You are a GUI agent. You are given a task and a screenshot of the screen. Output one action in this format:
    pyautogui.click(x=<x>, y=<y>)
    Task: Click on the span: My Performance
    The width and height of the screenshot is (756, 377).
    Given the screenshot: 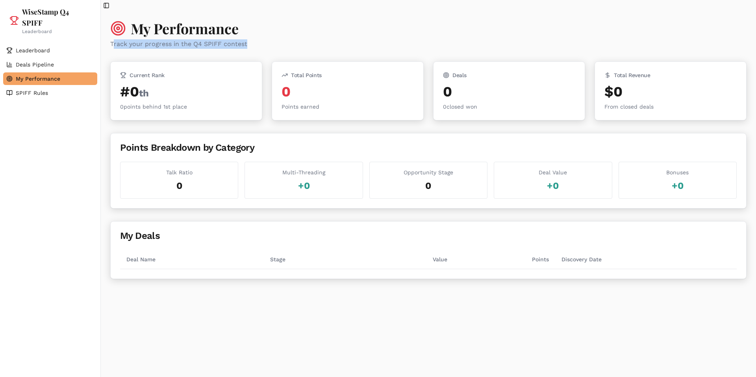 What is the action you would take?
    pyautogui.click(x=38, y=79)
    